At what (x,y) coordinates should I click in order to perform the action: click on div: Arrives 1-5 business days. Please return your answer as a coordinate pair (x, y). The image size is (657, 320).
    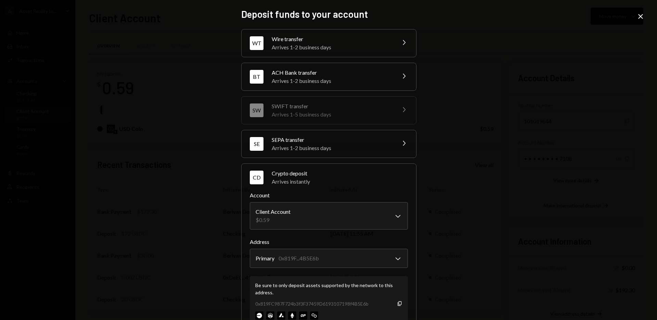
    Looking at the image, I should click on (332, 114).